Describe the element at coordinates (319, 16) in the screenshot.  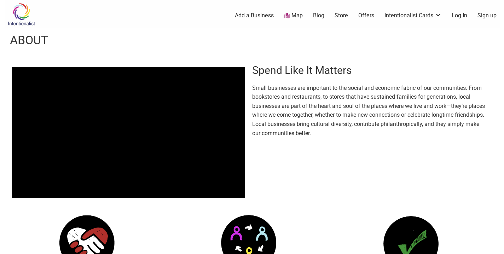
I see `a: Blog` at that location.